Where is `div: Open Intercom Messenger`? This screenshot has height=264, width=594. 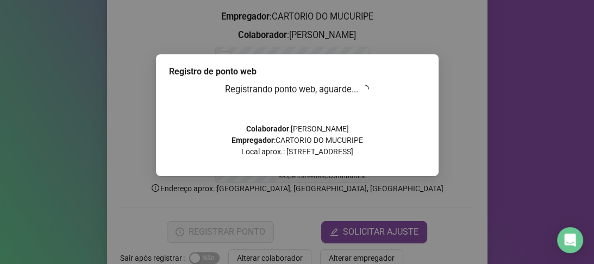
div: Open Intercom Messenger is located at coordinates (570, 240).